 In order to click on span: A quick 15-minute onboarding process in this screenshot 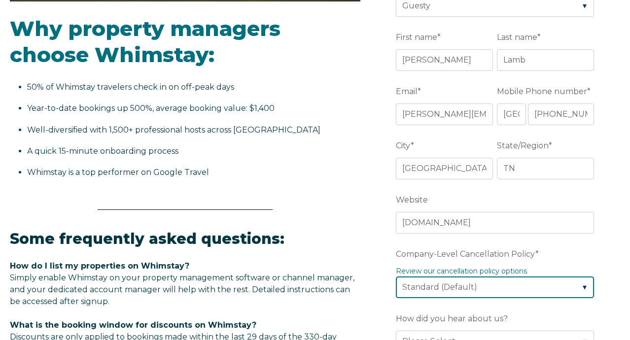, I will do `click(103, 151)`.